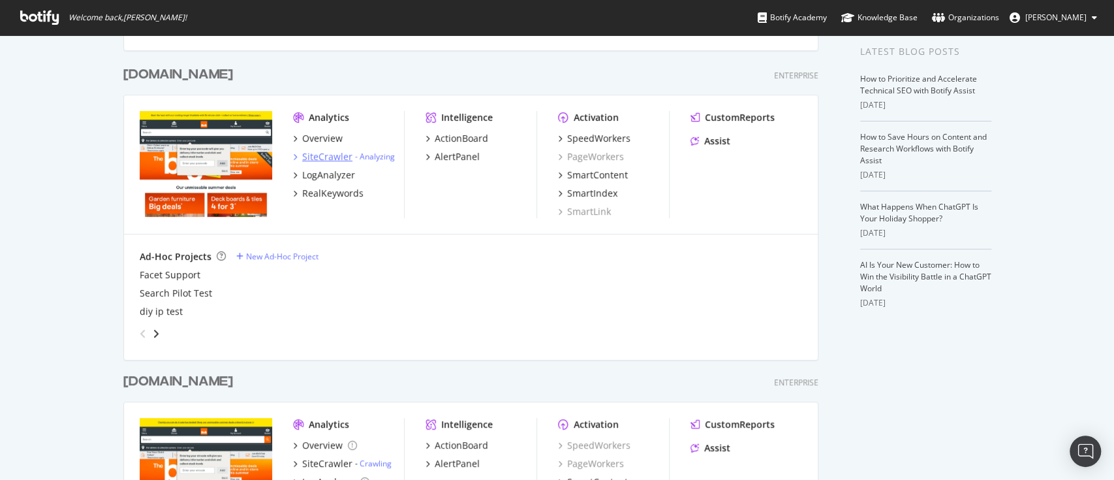  What do you see at coordinates (926, 276) in the screenshot?
I see `a: AI Is Your New Customer: How to Win the Visibility Battle in a ChatGPT World` at bounding box center [926, 276].